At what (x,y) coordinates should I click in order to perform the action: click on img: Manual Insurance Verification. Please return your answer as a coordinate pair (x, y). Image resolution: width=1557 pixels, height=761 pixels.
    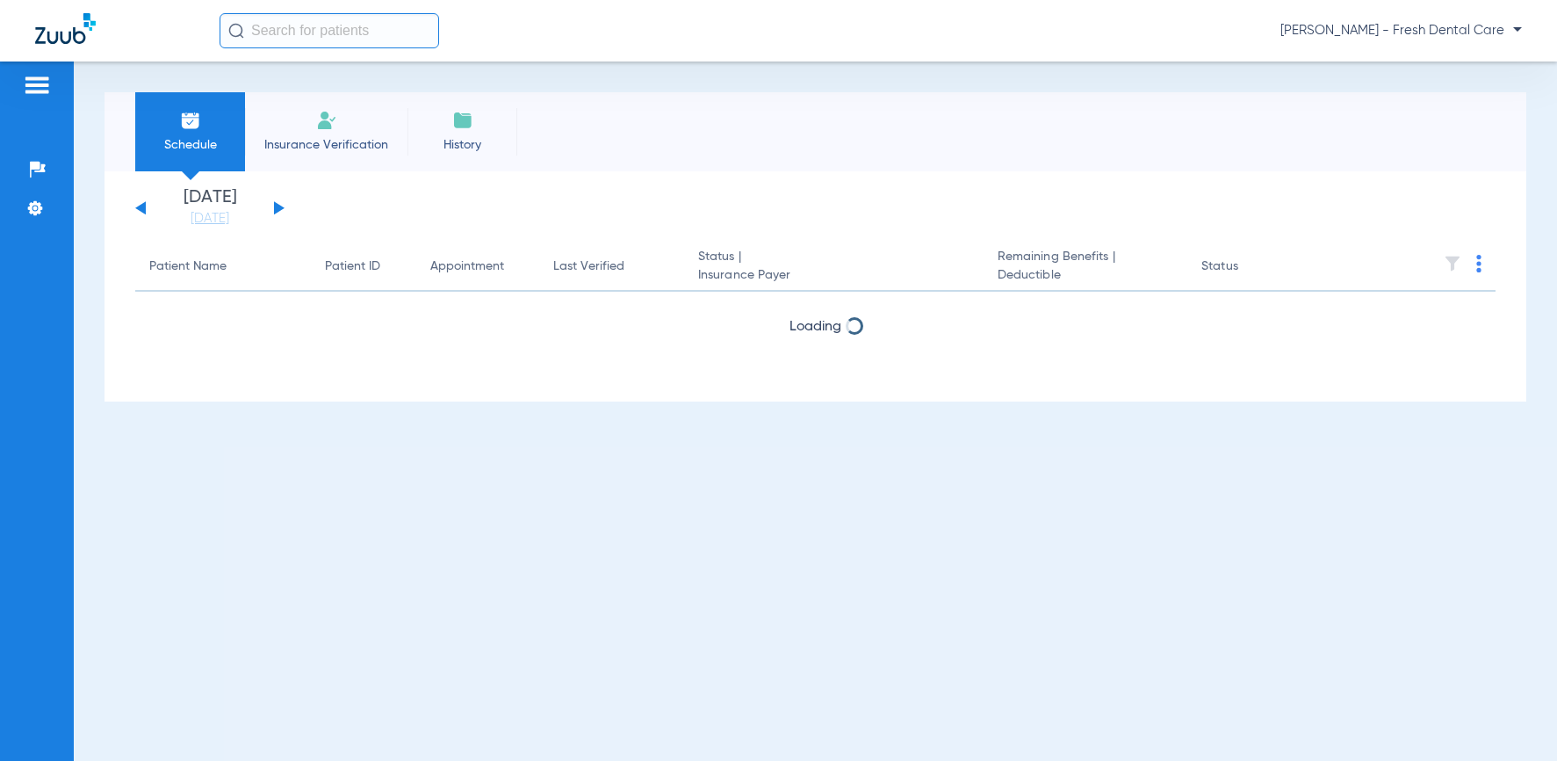
    Looking at the image, I should click on (327, 120).